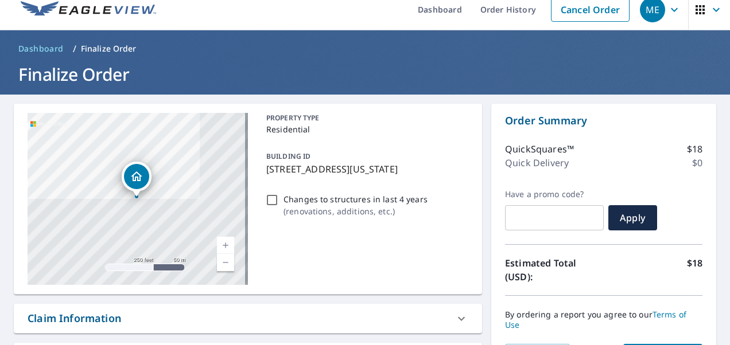 This screenshot has height=345, width=730. Describe the element at coordinates (108, 49) in the screenshot. I see `p: Finalize Order` at that location.